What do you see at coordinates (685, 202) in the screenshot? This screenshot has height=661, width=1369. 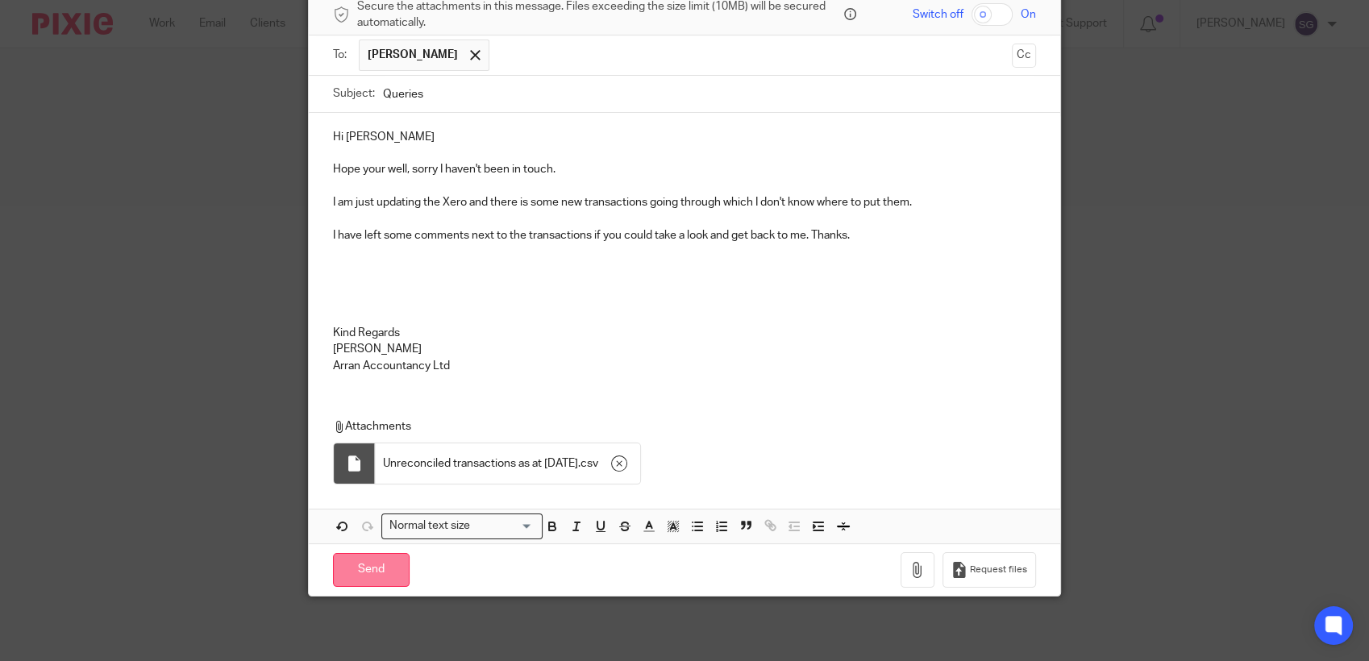 I see `p: I am just updating the Xero and there is some new transactions going through which I don't know w...` at bounding box center [685, 202].